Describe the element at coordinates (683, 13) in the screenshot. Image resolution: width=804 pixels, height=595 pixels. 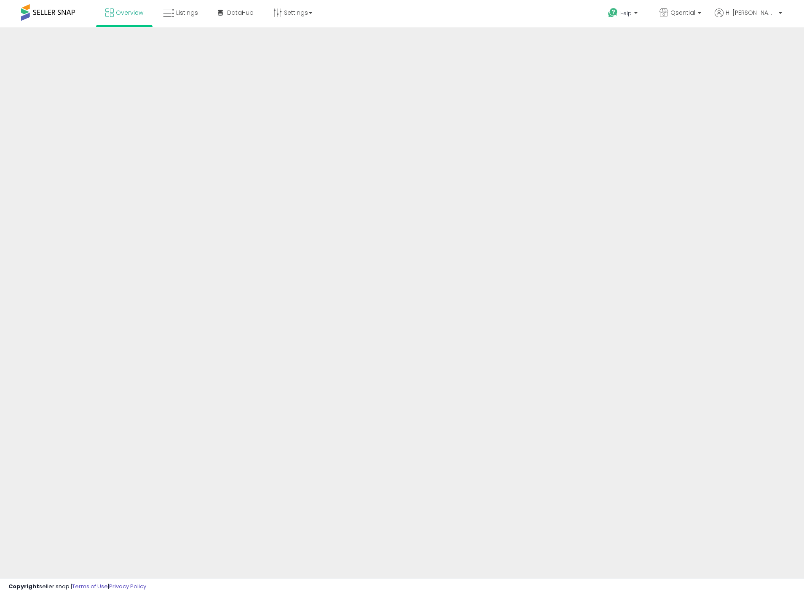
I see `span: Qsential` at that location.